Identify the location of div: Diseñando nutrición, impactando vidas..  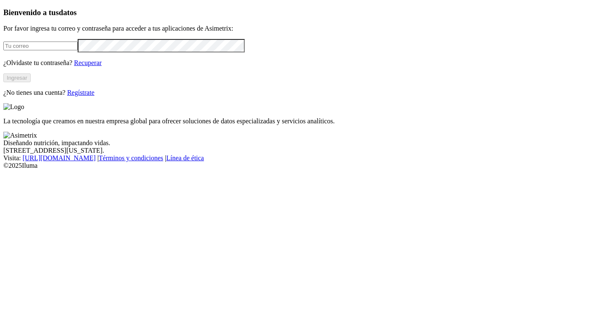
(299, 143).